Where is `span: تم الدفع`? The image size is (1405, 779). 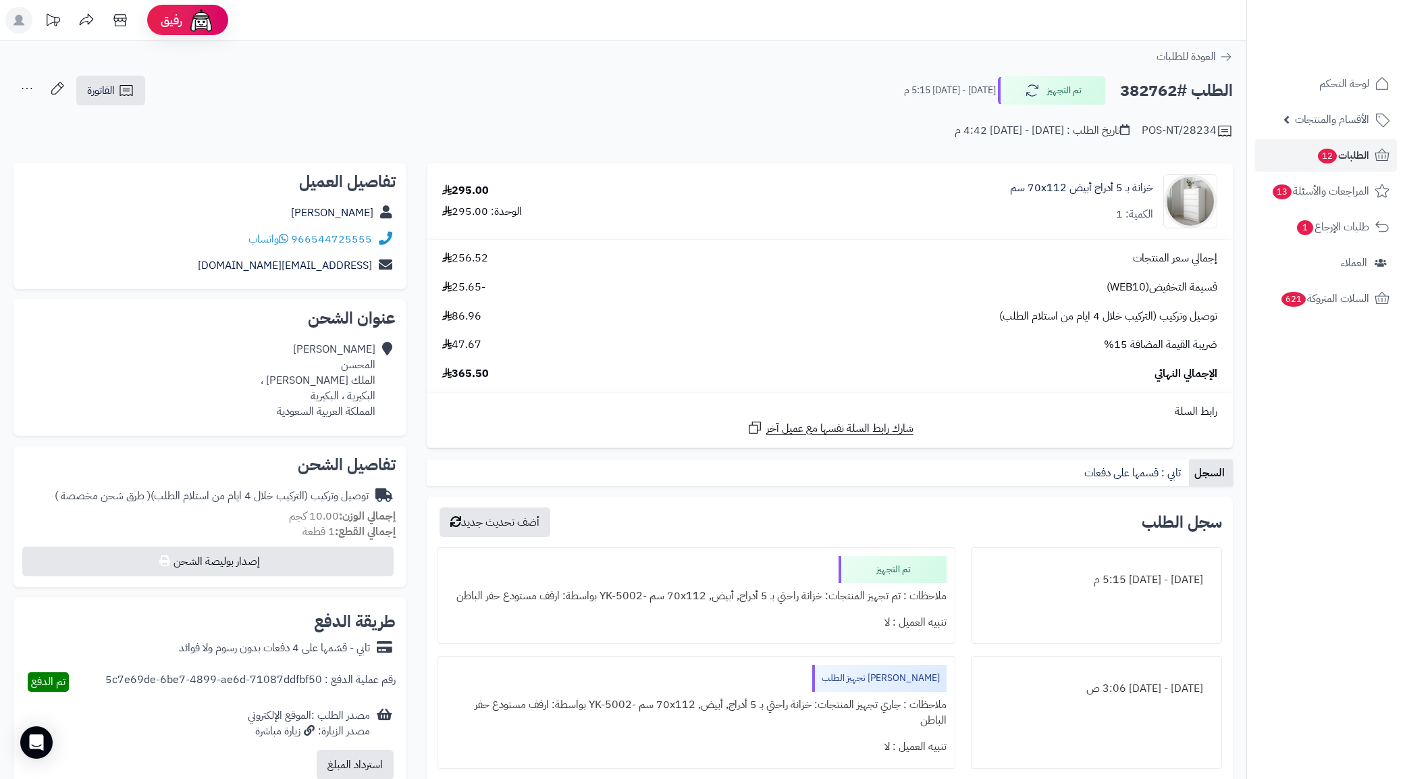
span: تم الدفع is located at coordinates (48, 681).